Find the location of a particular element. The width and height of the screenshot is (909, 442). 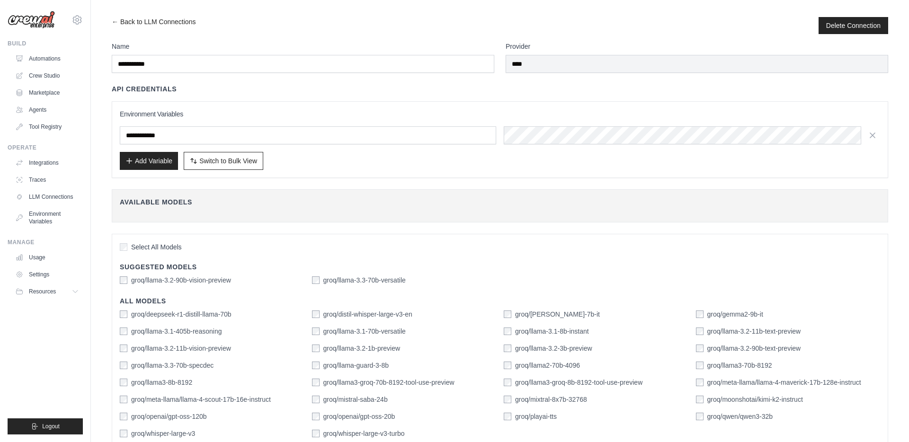

label: groq/distil-whisper-large-v3-en is located at coordinates (368, 314).